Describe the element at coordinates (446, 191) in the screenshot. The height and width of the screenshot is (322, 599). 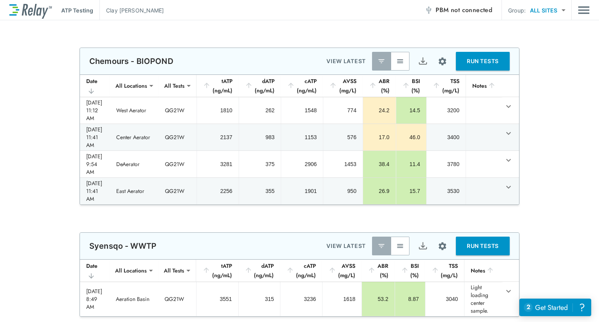
I see `div: 3530` at that location.